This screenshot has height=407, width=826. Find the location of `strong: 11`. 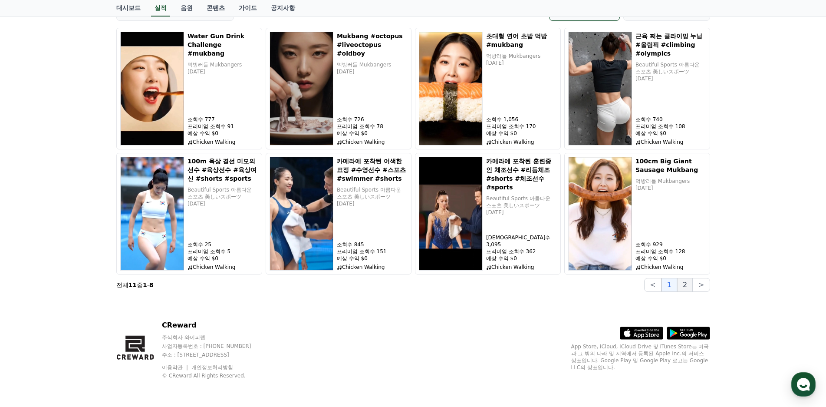

strong: 11 is located at coordinates (132, 285).